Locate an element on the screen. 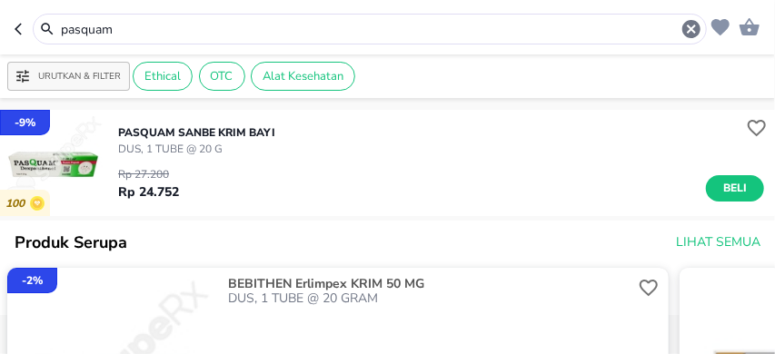  p: 100 is located at coordinates (17, 204).